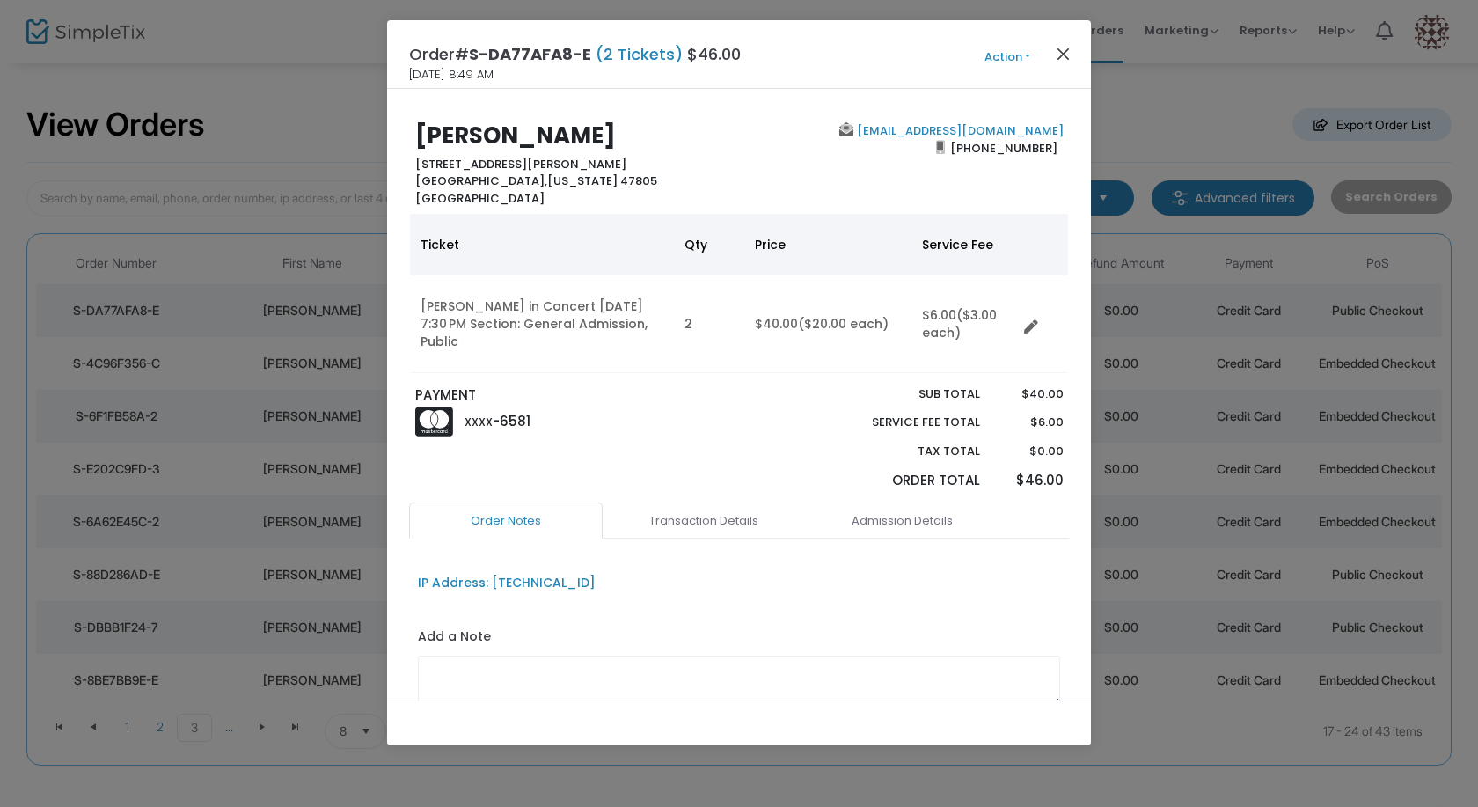  I want to click on a: Transaction Details, so click(704, 521).